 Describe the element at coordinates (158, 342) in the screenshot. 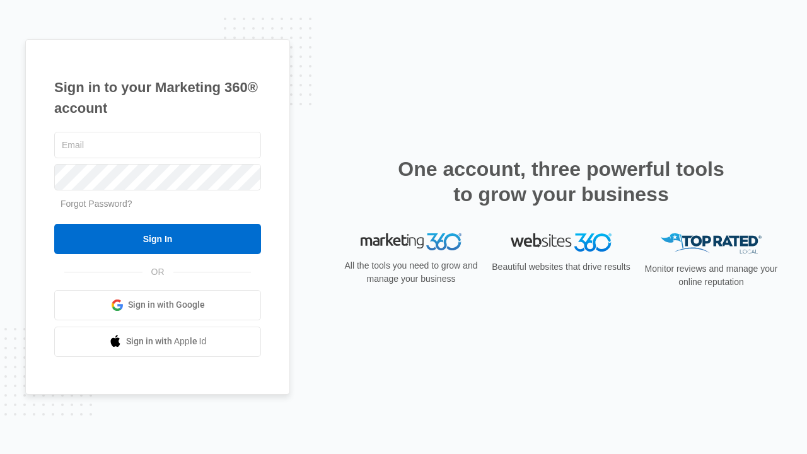

I see `a: Sign in with Apple Id` at that location.